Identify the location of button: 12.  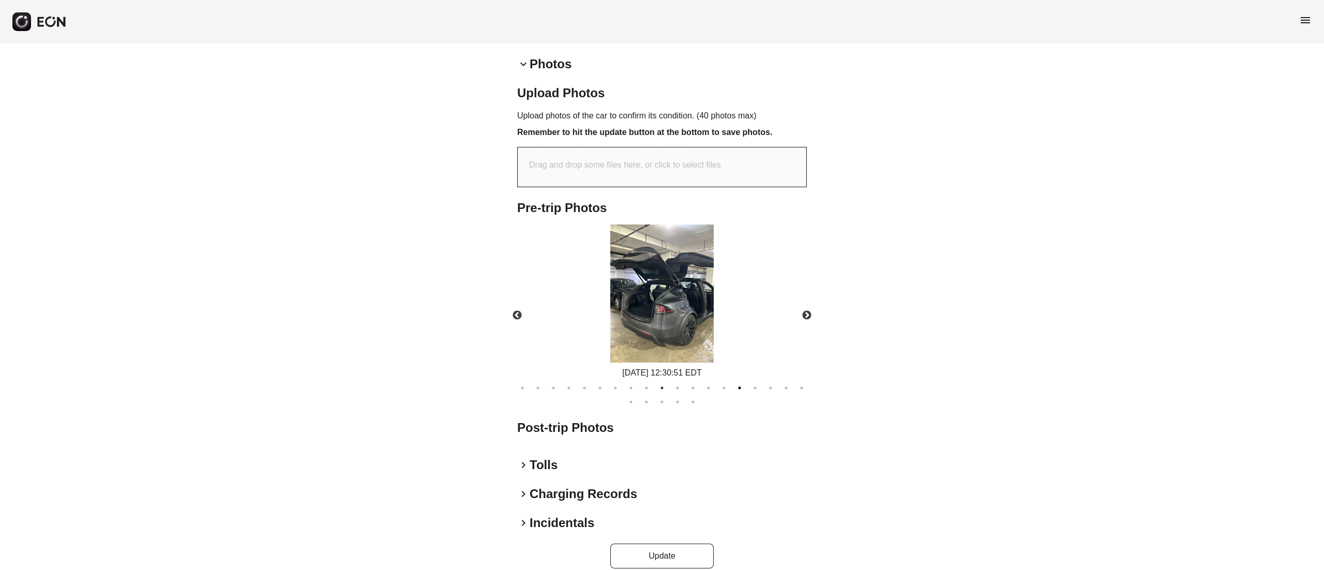
(693, 388).